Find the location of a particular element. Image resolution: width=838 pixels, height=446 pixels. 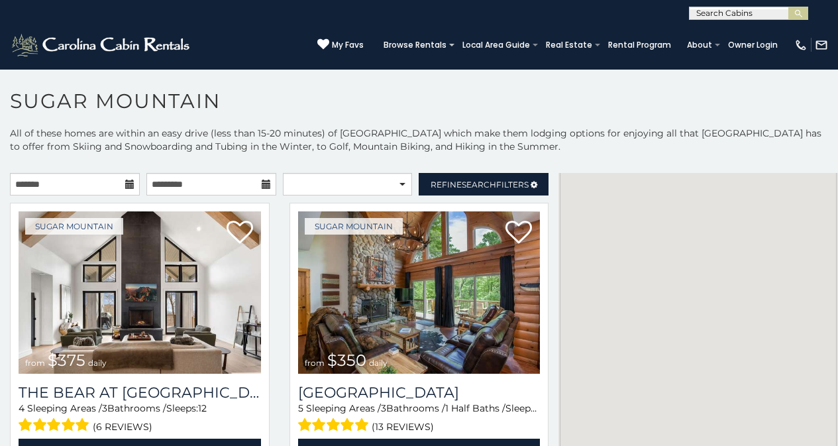

span: 4 is located at coordinates (21, 408).